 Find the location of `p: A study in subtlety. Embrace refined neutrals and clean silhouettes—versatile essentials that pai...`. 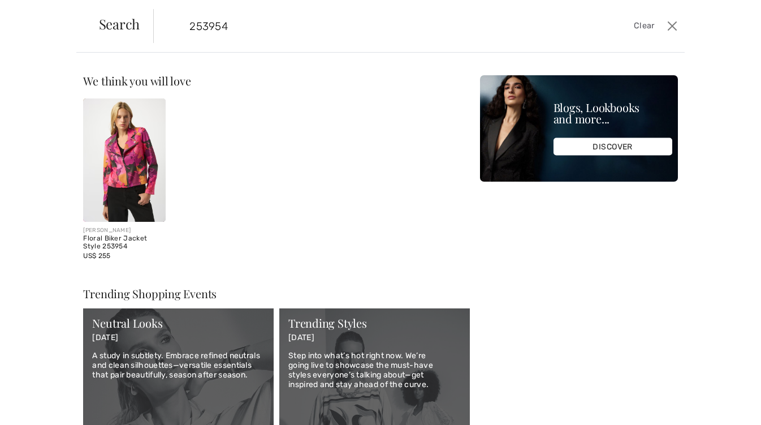

p: A study in subtlety. Embrace refined neutrals and clean silhouettes—versatile essentials that pai... is located at coordinates (178, 365).